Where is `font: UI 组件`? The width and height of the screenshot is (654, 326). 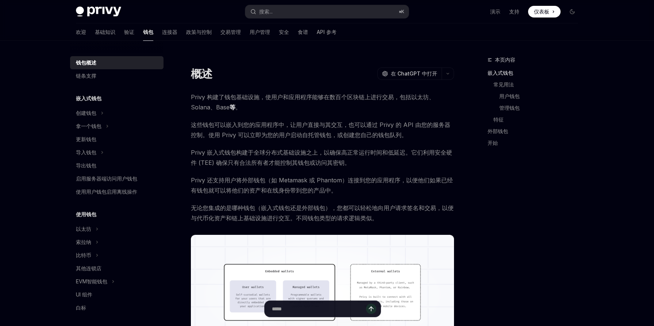 font: UI 组件 is located at coordinates (84, 295).